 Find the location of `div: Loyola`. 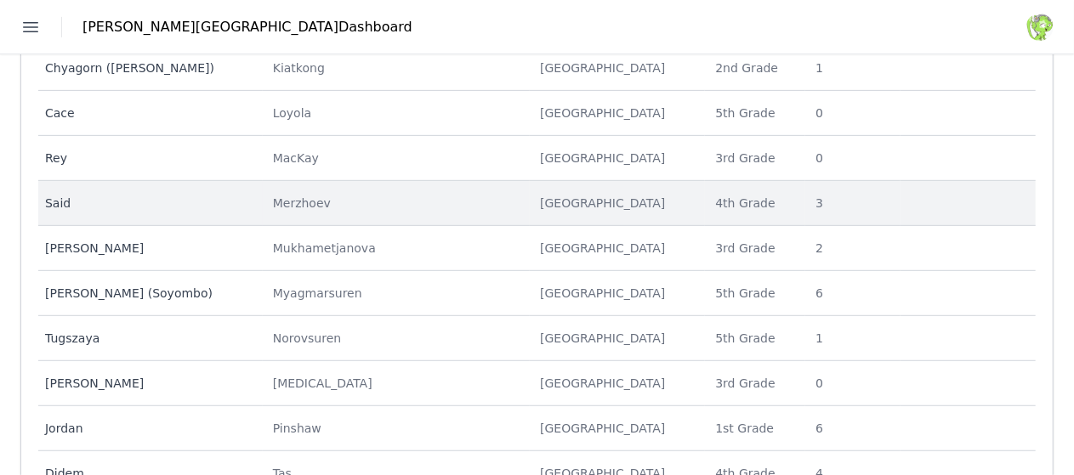

div: Loyola is located at coordinates (396, 113).